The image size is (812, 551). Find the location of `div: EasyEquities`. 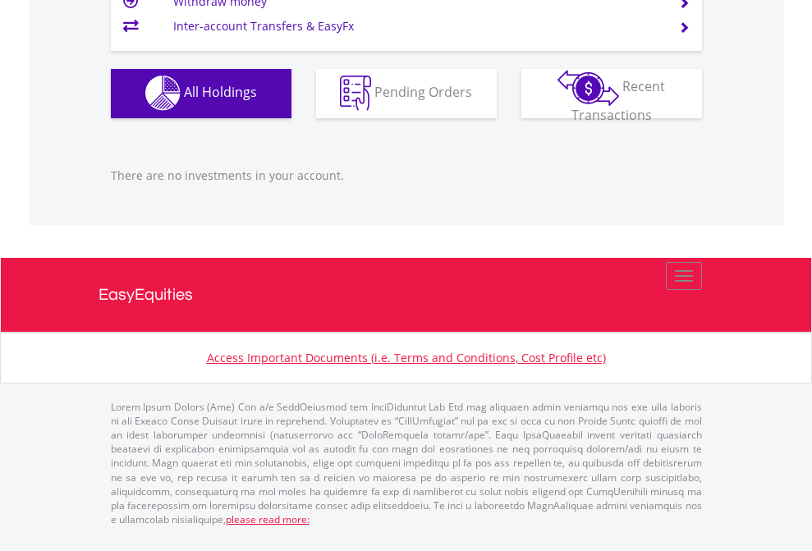

div: EasyEquities is located at coordinates (406, 295).